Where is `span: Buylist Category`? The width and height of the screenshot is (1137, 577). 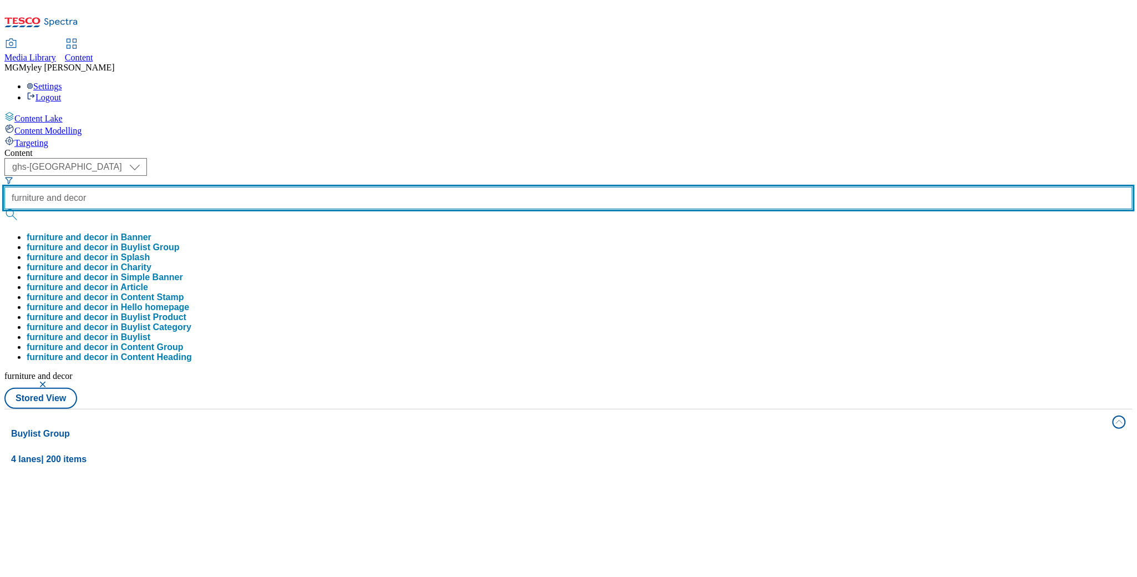
span: Buylist Category is located at coordinates (156, 327).